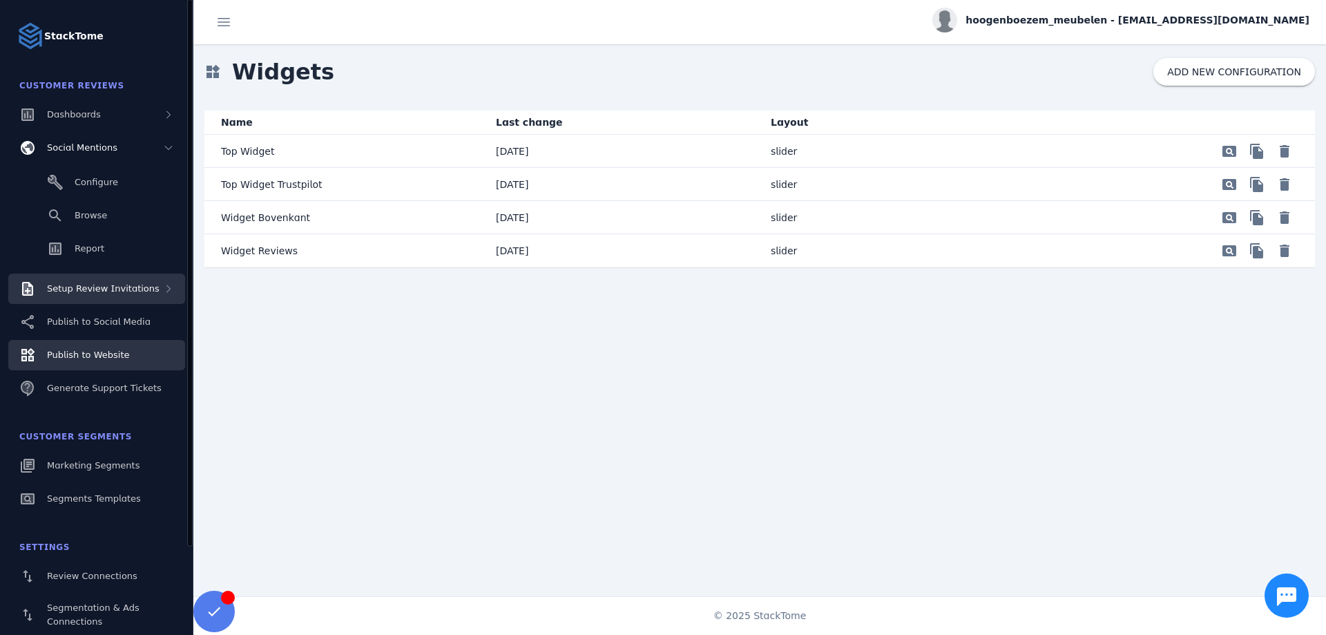 Image resolution: width=1326 pixels, height=635 pixels. I want to click on span: Marketing Segments, so click(93, 465).